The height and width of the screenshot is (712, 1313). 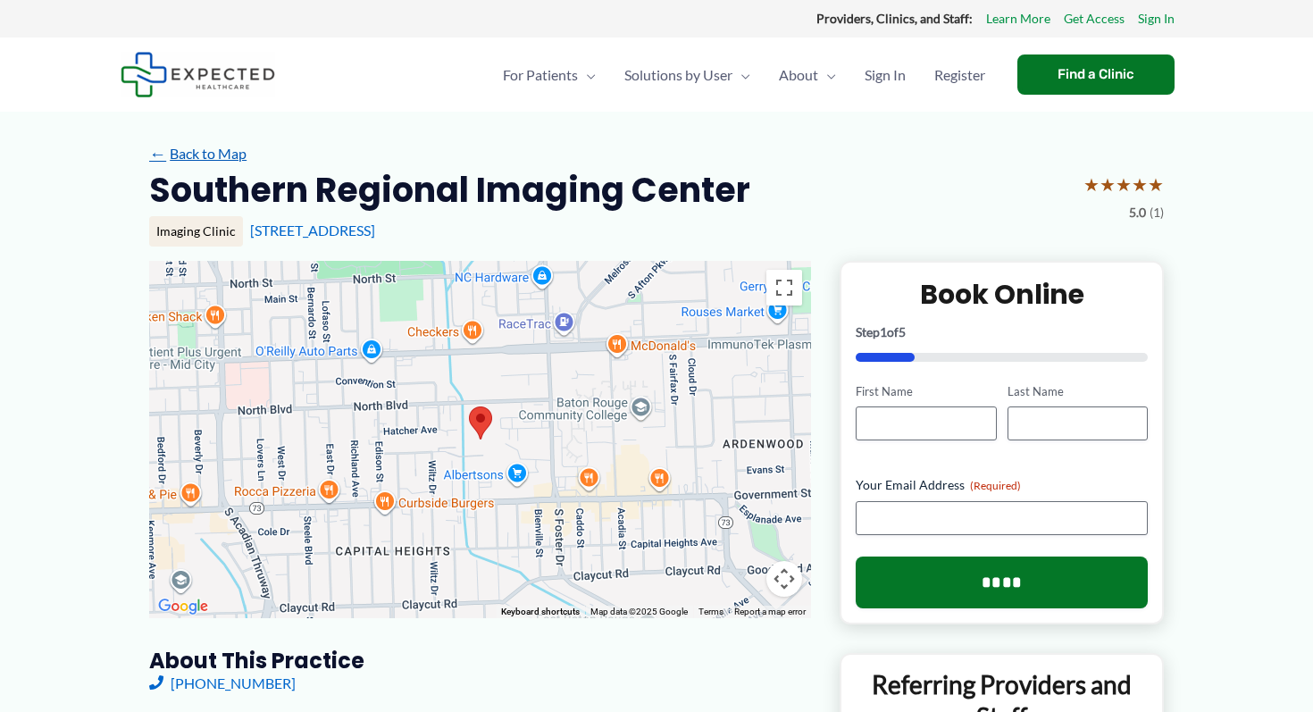 What do you see at coordinates (1094, 19) in the screenshot?
I see `a: Get Access` at bounding box center [1094, 19].